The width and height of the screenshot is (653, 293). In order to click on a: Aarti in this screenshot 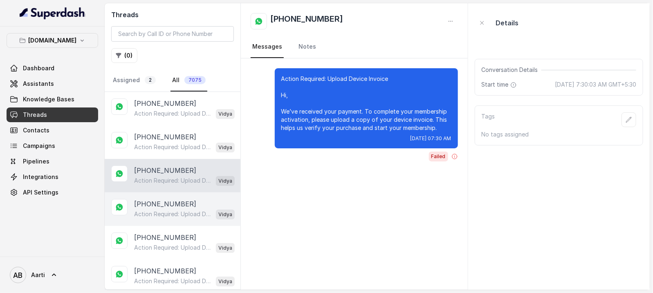, I will do `click(52, 275)`.